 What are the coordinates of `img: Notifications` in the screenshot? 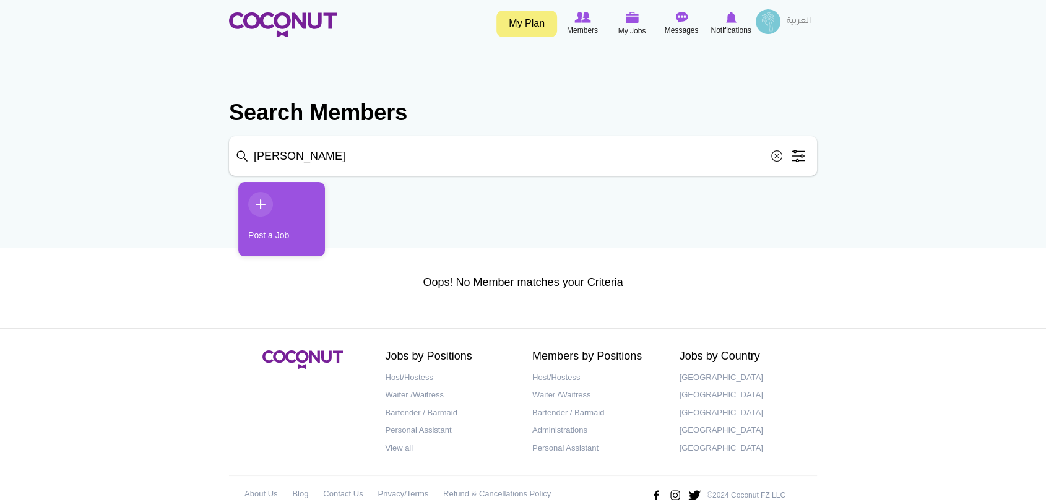 It's located at (731, 17).